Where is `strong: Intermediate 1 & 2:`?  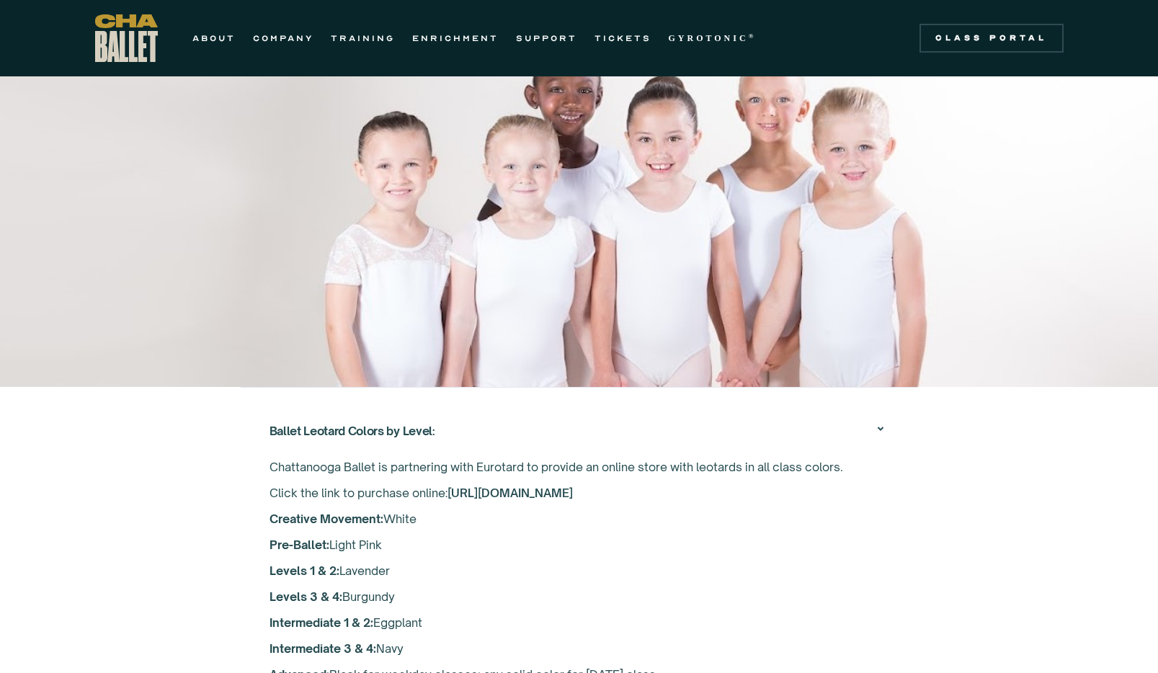
strong: Intermediate 1 & 2: is located at coordinates (321, 623).